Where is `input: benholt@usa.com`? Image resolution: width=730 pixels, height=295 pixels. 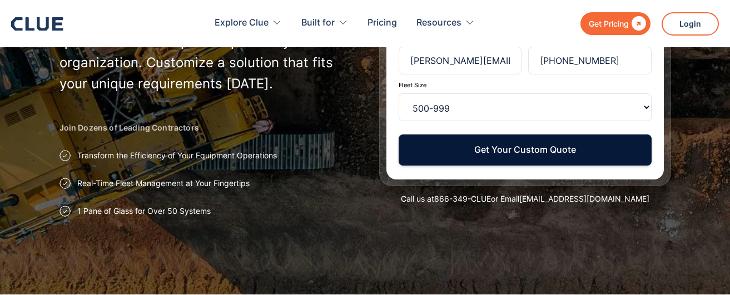
input: benholt@usa.com is located at coordinates (460, 61).